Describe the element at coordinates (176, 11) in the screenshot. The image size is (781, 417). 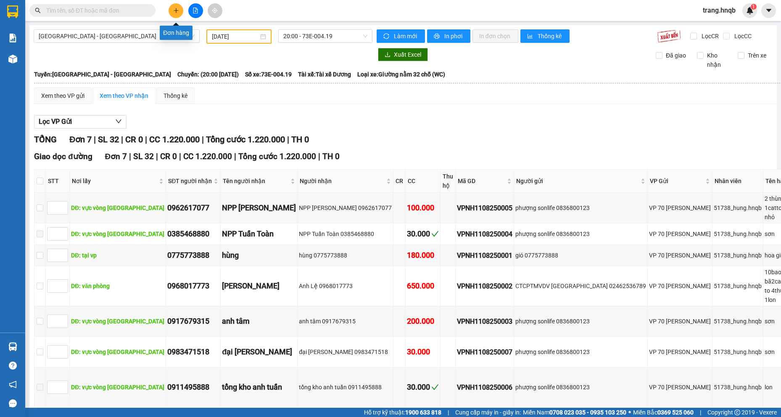
I see `button: plus` at that location.